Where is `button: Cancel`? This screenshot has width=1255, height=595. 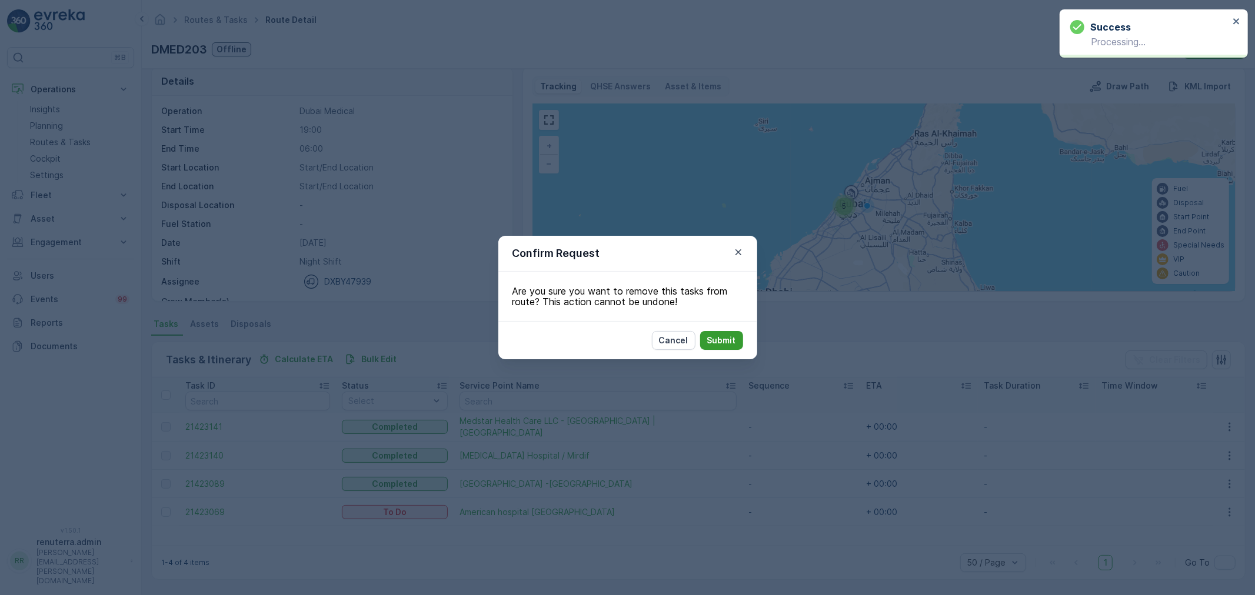 button: Cancel is located at coordinates (674, 341).